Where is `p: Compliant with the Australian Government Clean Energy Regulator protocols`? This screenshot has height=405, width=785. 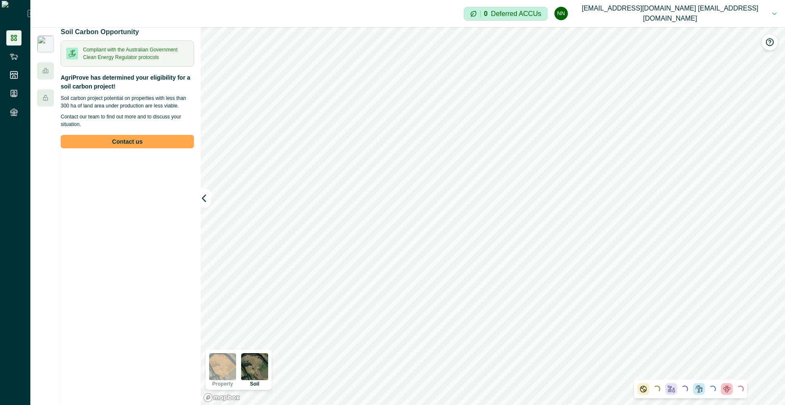 p: Compliant with the Australian Government Clean Energy Regulator protocols is located at coordinates (136, 54).